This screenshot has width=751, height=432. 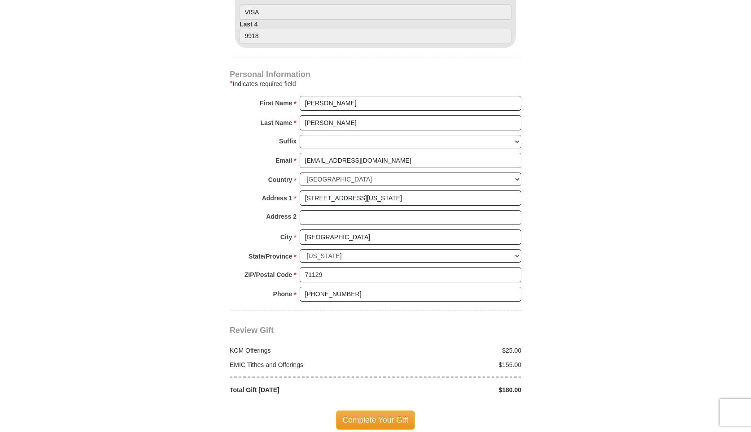 What do you see at coordinates (451, 365) in the screenshot?
I see `div: $155.00` at bounding box center [451, 365].